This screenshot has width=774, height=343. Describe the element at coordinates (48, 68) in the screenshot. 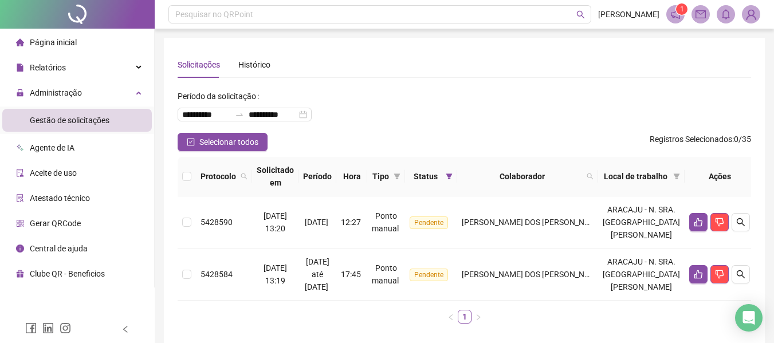

I see `span: Relatórios` at that location.